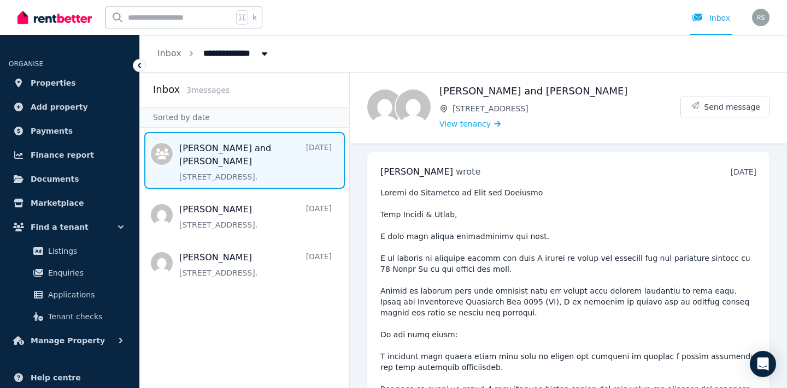 The height and width of the screenshot is (388, 787). I want to click on span: Documents, so click(55, 179).